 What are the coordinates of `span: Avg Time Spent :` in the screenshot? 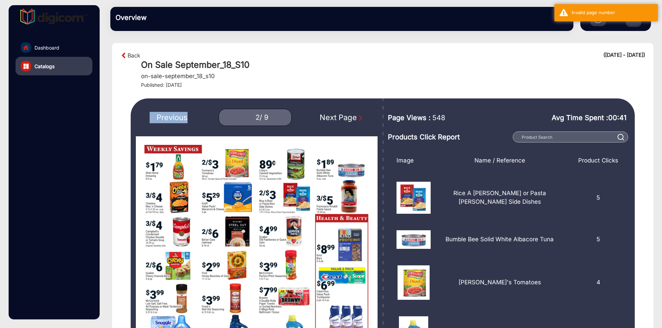 It's located at (580, 118).